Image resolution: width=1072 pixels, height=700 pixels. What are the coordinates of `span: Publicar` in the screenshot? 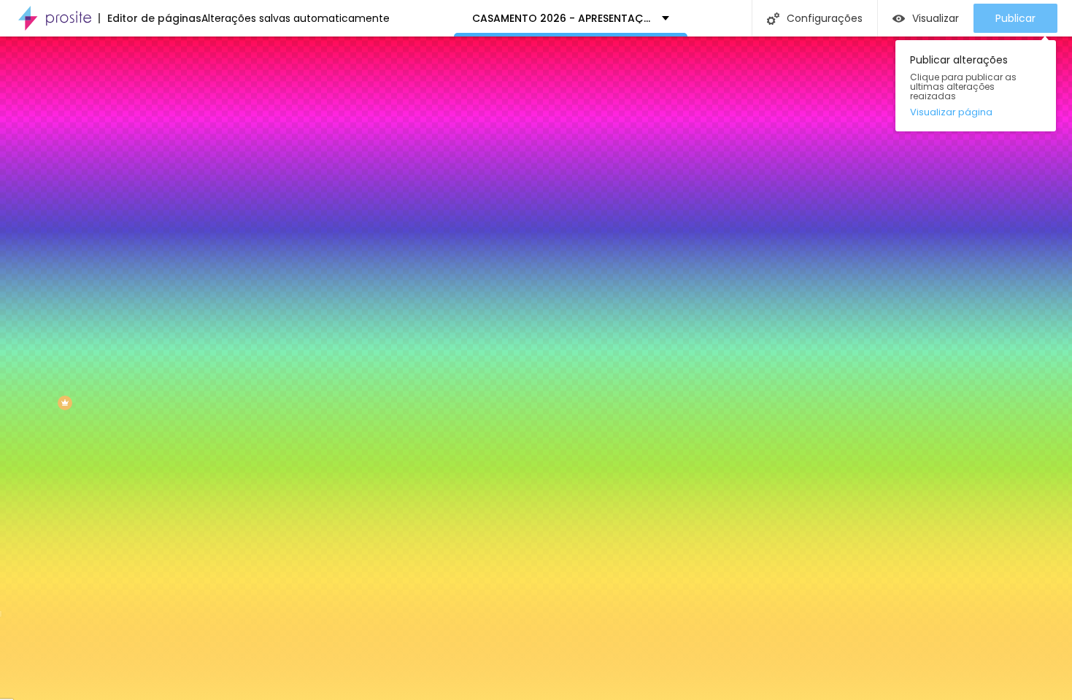 It's located at (1015, 18).